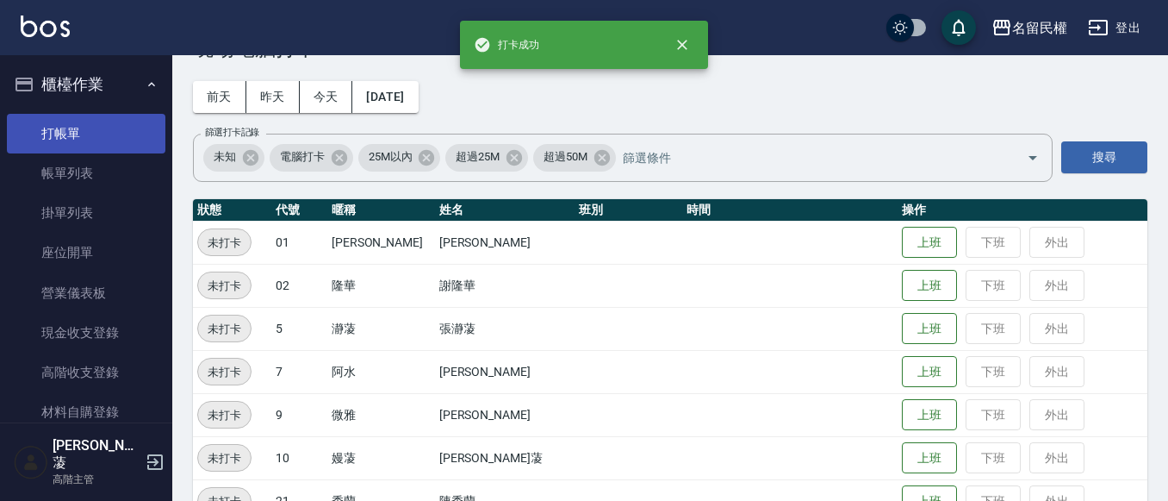 Image resolution: width=1168 pixels, height=501 pixels. Describe the element at coordinates (299, 285) in the screenshot. I see `td: 02` at that location.